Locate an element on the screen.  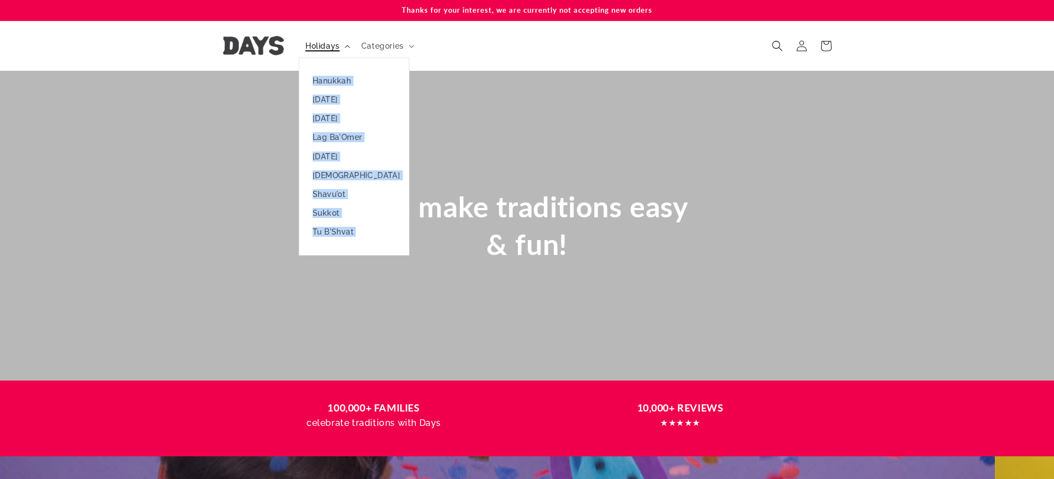
p: celebrate traditions with Days is located at coordinates (374, 423).